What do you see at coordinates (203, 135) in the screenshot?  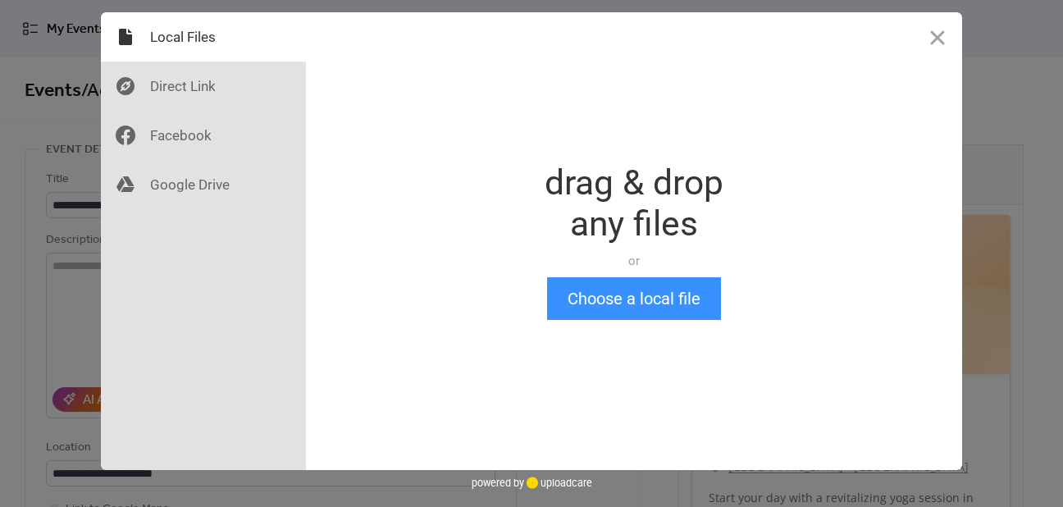 I see `div: Facebook` at bounding box center [203, 135].